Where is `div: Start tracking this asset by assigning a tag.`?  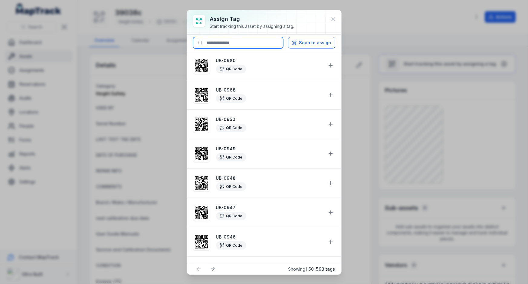 div: Start tracking this asset by assigning a tag. is located at coordinates (252, 26).